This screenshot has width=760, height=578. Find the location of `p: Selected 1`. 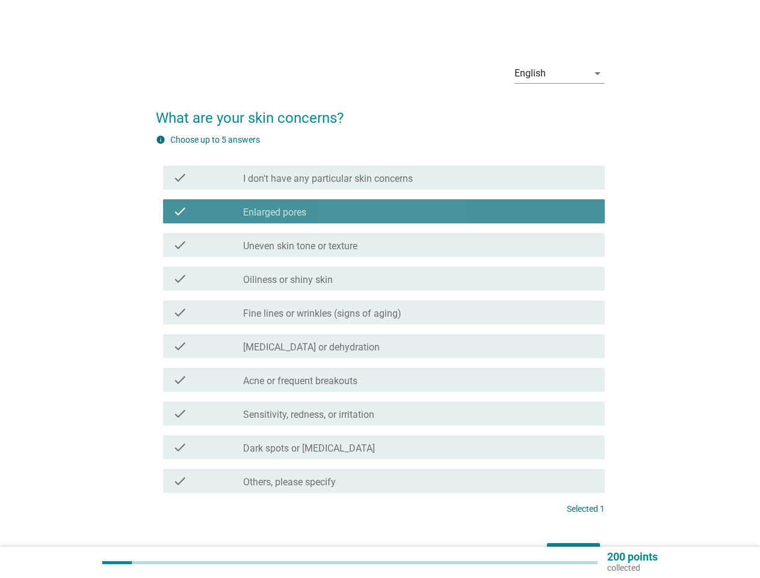

p: Selected 1 is located at coordinates (585, 508).